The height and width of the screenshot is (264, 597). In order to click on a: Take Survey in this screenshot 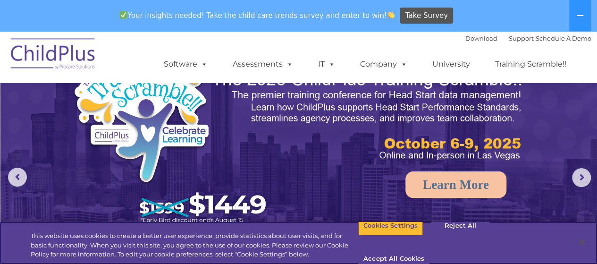, I will do `click(426, 16)`.